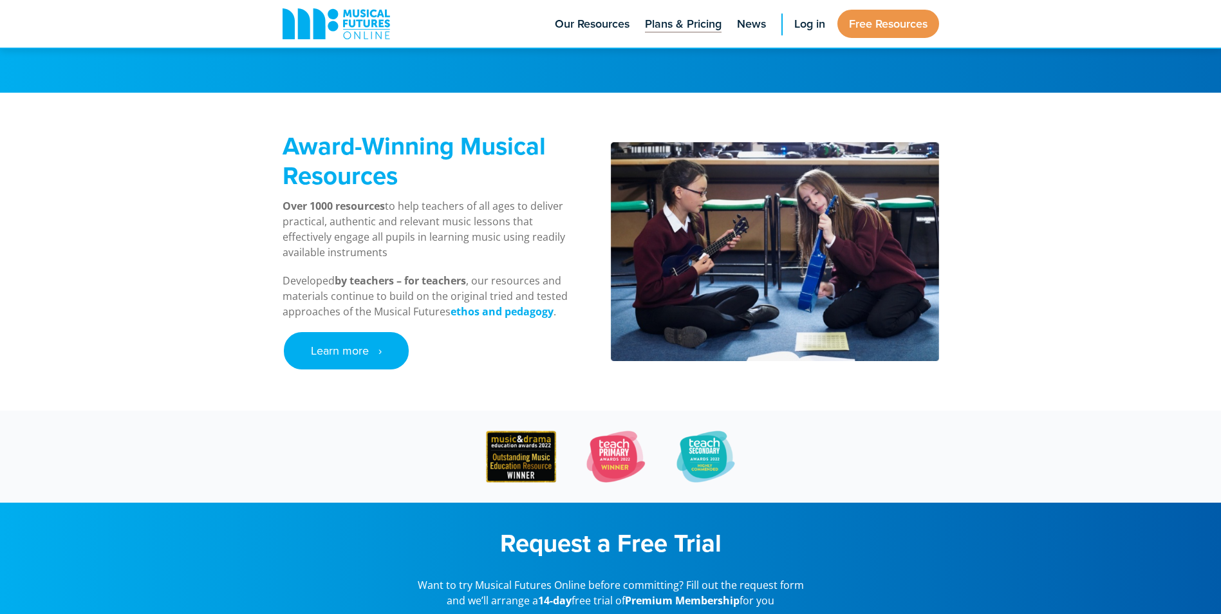 The image size is (1221, 614). Describe the element at coordinates (611, 593) in the screenshot. I see `p: Want to try Musical Futures Online before committing? Fill out the request form and we’ll arrange...` at that location.